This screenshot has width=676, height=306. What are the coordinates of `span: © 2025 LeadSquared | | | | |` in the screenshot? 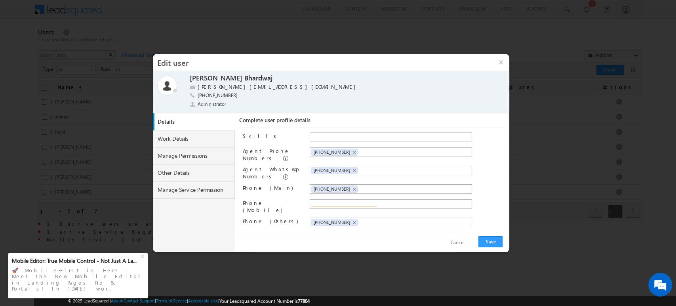 It's located at (189, 301).